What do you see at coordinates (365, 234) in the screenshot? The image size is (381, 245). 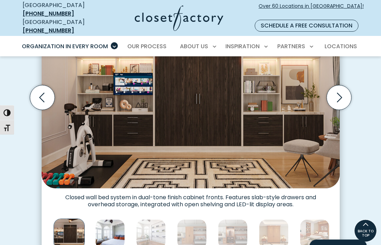 I see `span: BACK TO TOP` at bounding box center [365, 234].